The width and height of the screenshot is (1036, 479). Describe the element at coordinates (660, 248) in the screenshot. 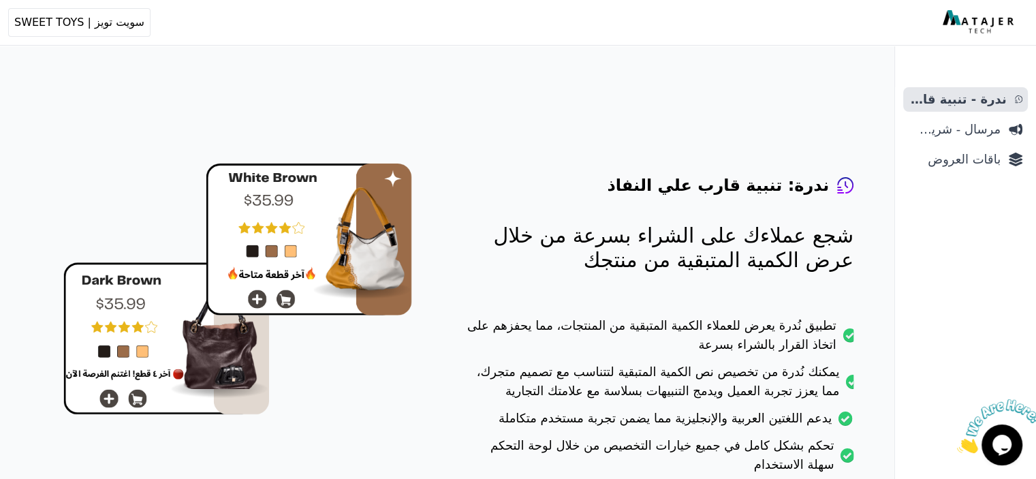

I see `p: شجع عملاءك على الشراء بسرعة من خلال عرض الكمية المتبقية من منتجك` at that location.